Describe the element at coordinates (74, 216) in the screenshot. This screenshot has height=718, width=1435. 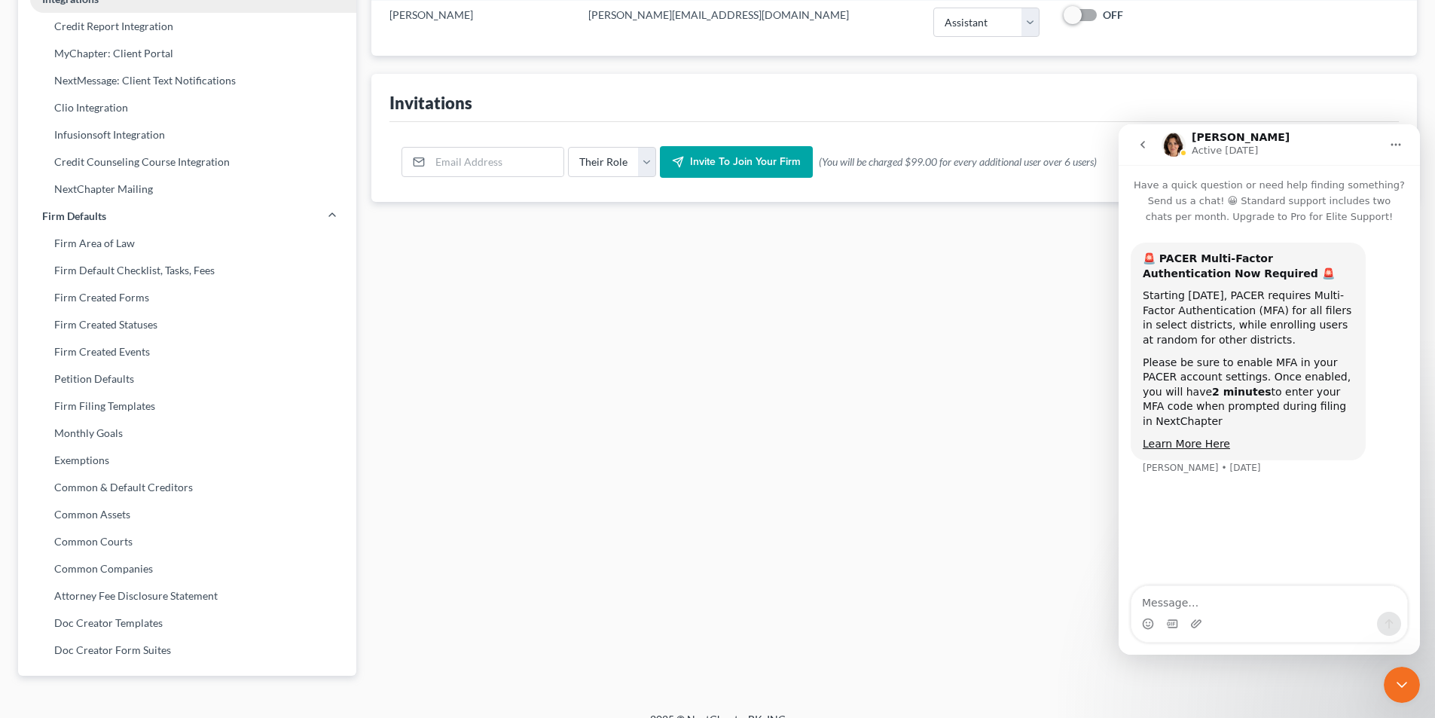
I see `span: Firm Defaults` at that location.